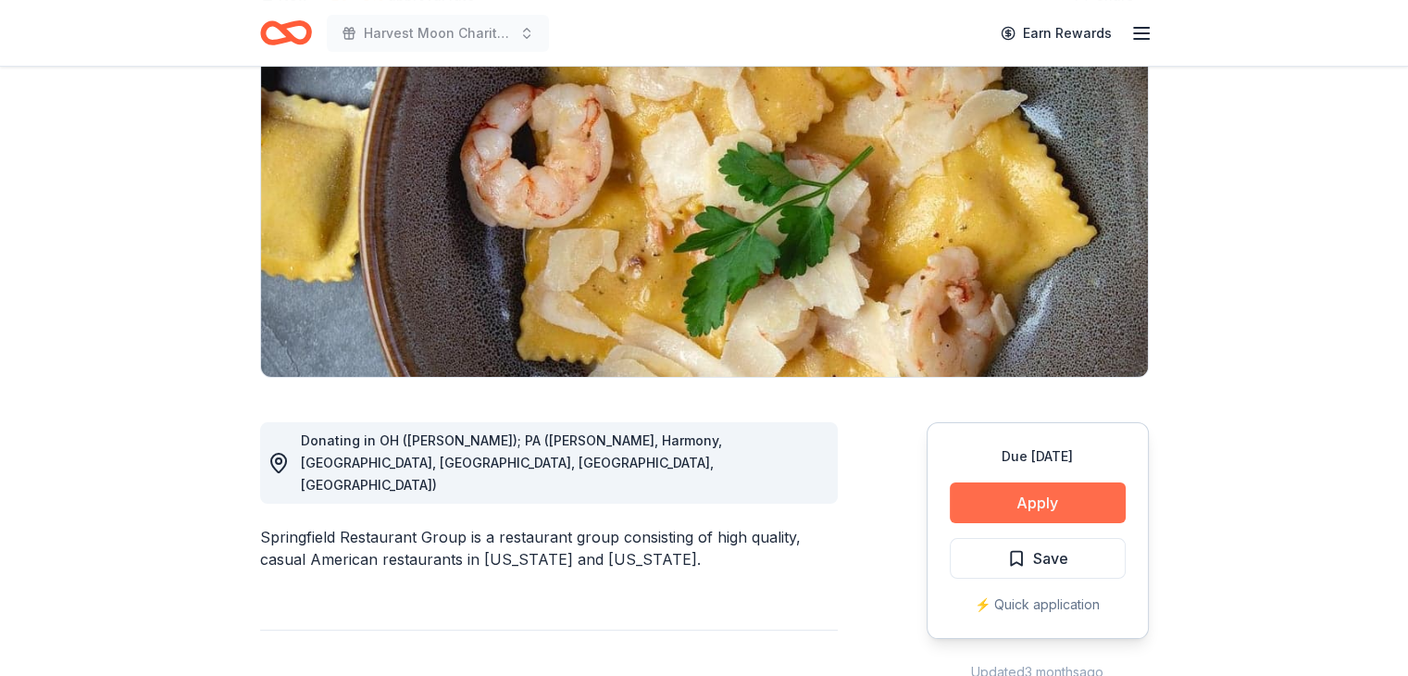  I want to click on div: Springfield Restaurant Group is a restaurant group consisting of high quality, casual American re..., so click(549, 548).